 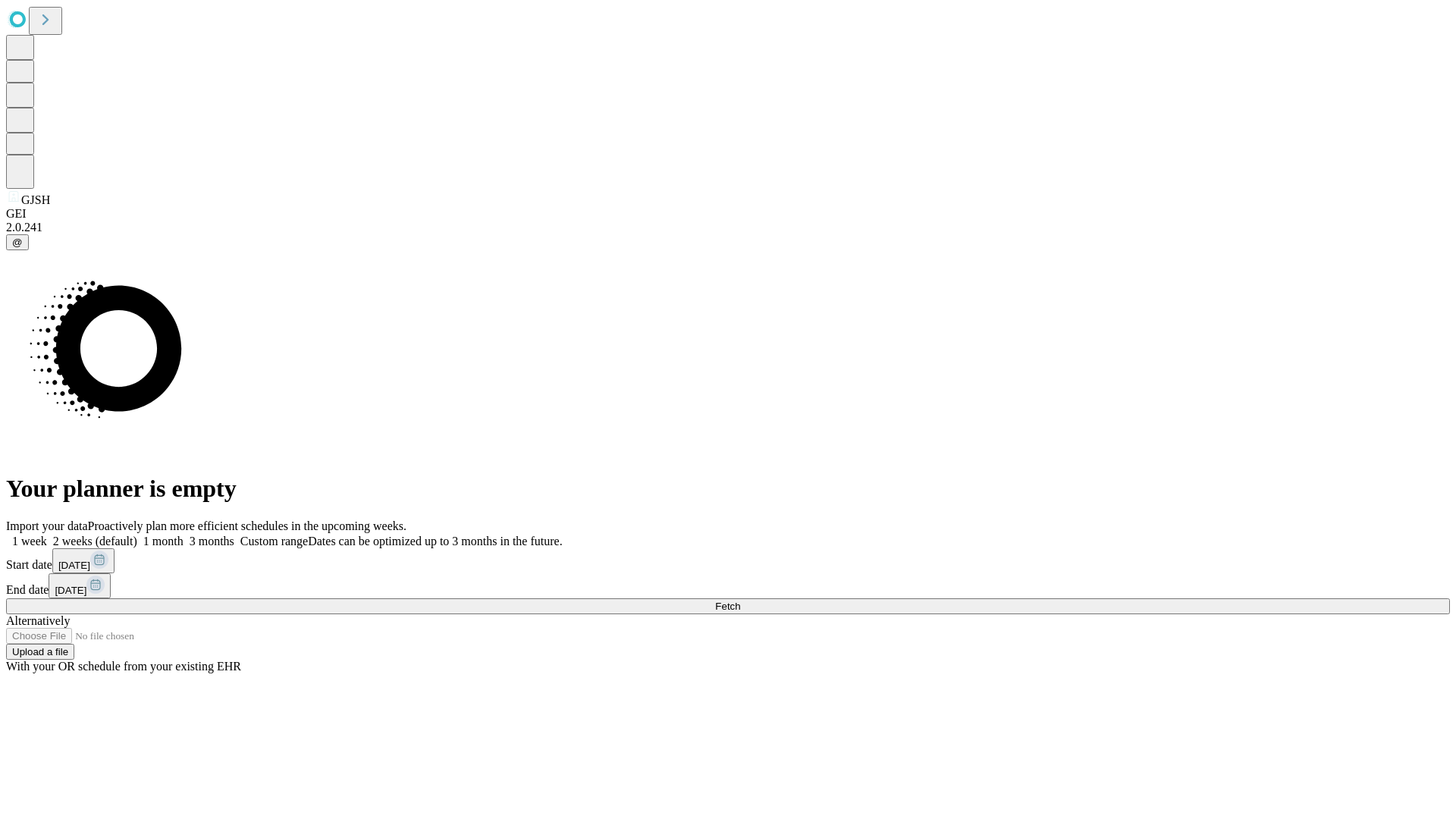 What do you see at coordinates (728, 585) in the screenshot?
I see `div: End date` at bounding box center [728, 585].